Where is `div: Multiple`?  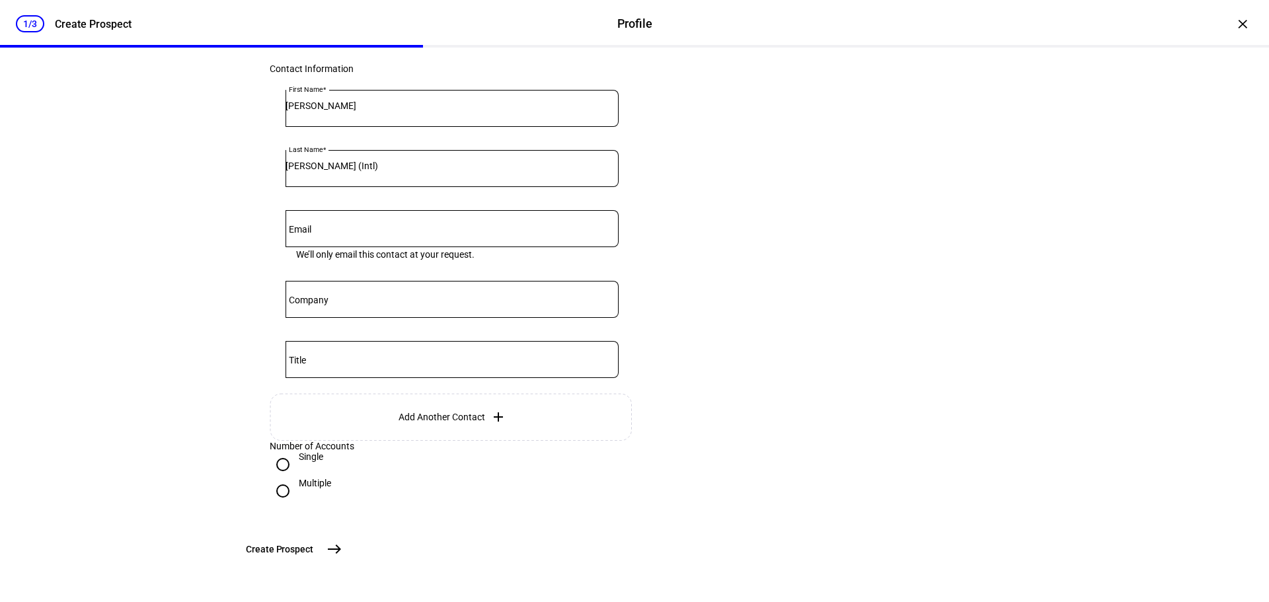 div: Multiple is located at coordinates (315, 483).